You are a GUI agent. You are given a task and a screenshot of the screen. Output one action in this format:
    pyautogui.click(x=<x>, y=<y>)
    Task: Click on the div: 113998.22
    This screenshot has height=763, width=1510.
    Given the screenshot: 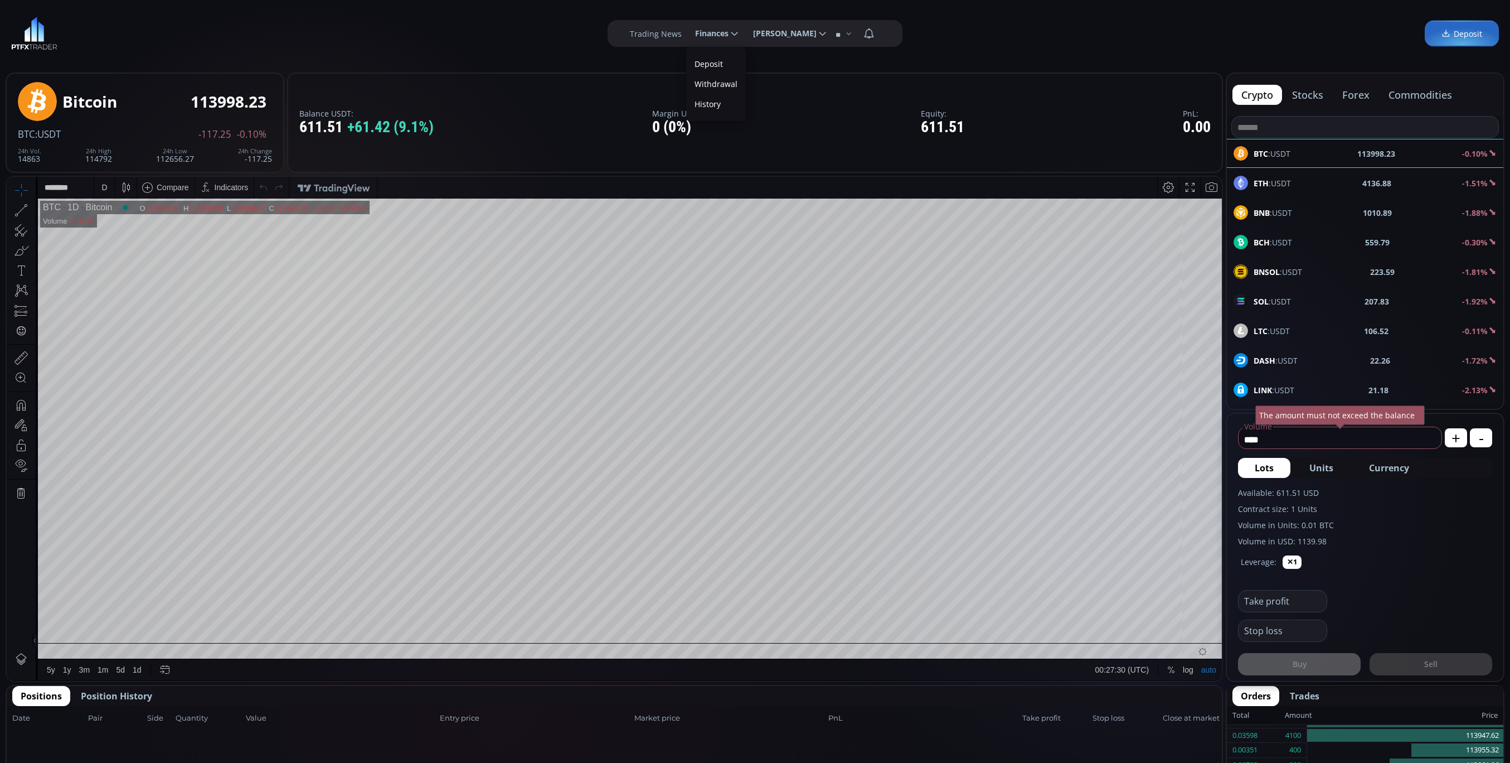 What is the action you would take?
    pyautogui.click(x=285, y=31)
    